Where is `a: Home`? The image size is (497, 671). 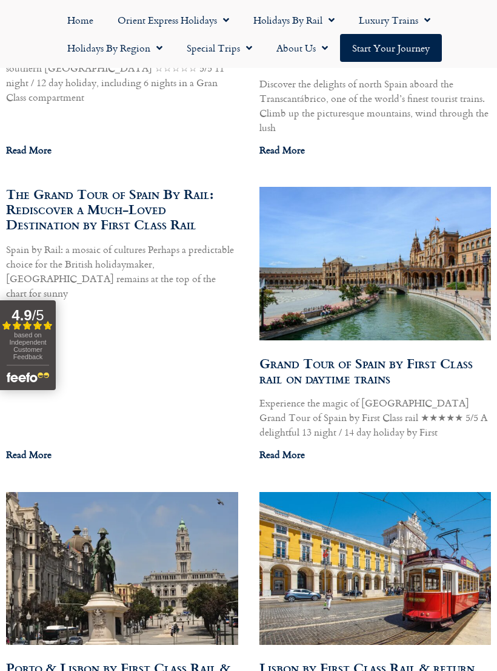
a: Home is located at coordinates (80, 20).